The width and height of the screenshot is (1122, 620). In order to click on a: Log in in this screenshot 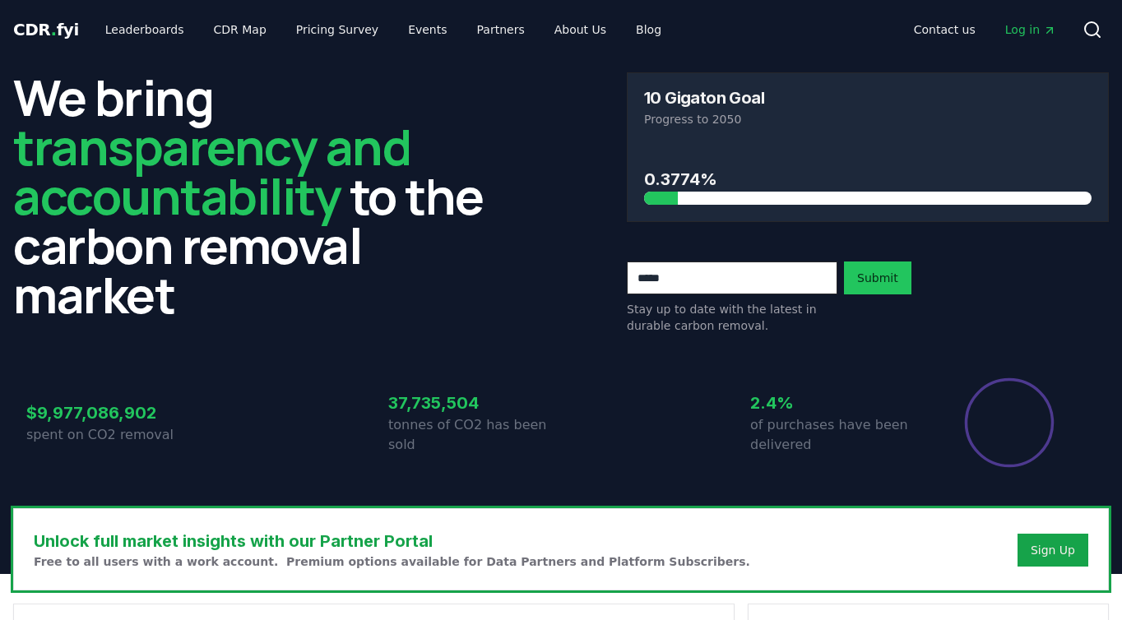, I will do `click(1031, 30)`.